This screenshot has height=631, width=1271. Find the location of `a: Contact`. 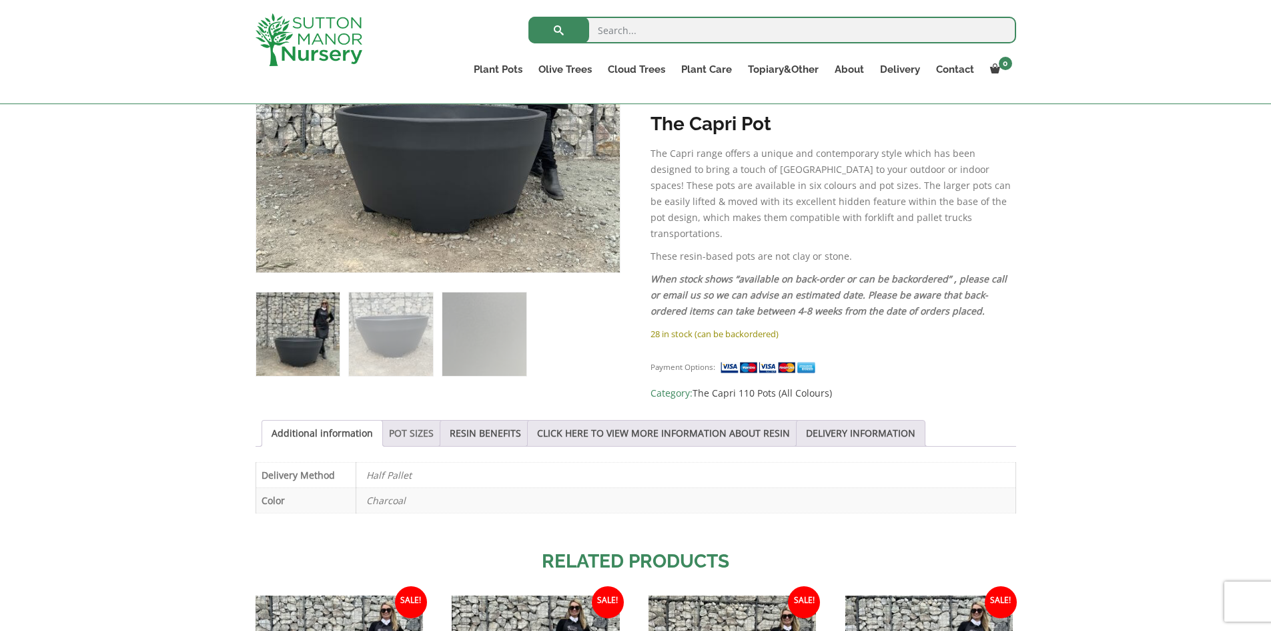

a: Contact is located at coordinates (955, 69).